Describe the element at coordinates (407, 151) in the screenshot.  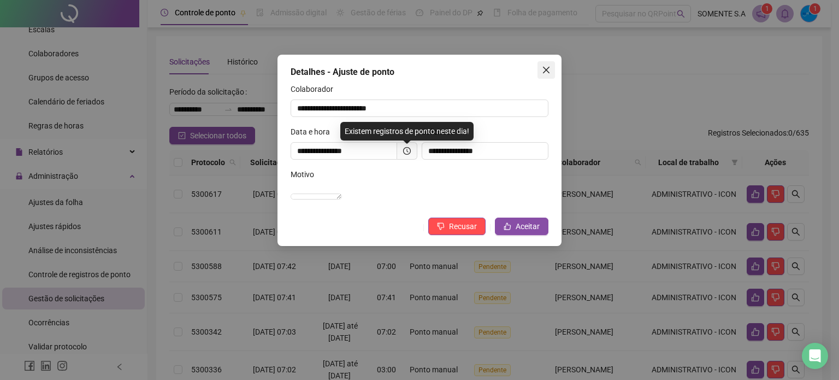
I see `span: clock-circle` at that location.